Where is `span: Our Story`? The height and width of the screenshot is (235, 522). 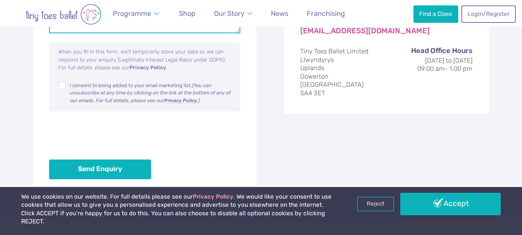 span: Our Story is located at coordinates (229, 13).